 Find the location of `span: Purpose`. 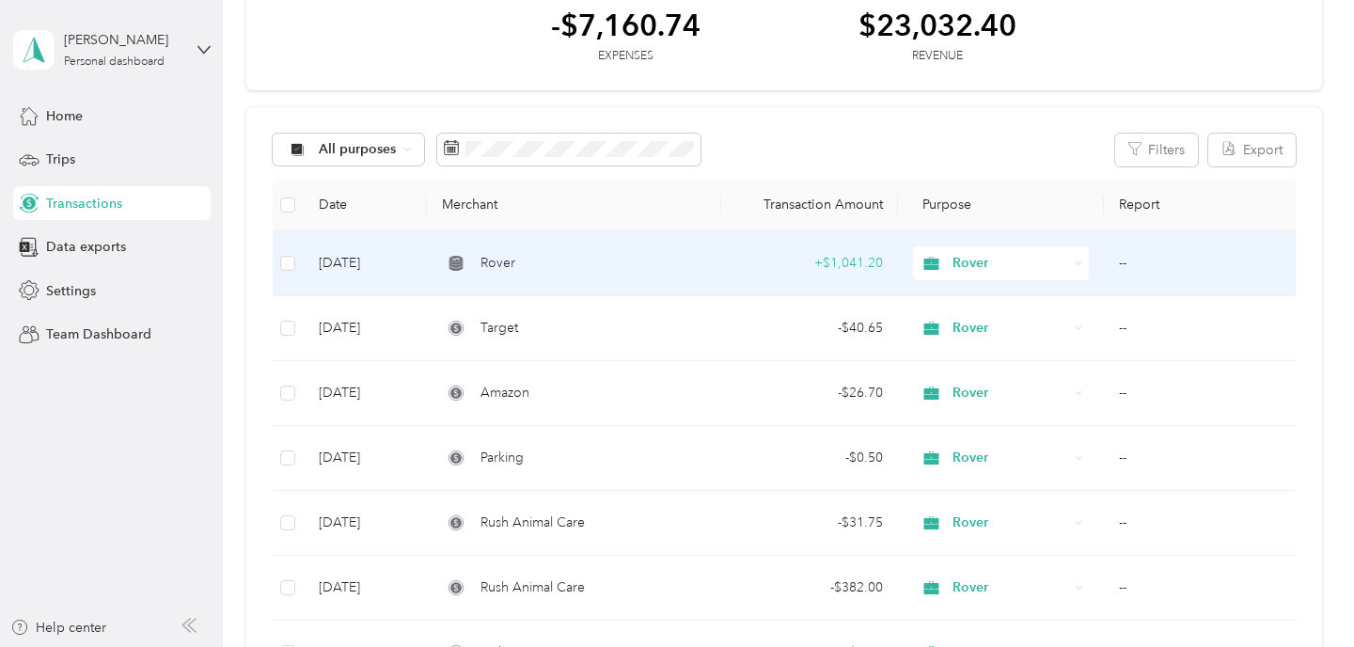

span: Purpose is located at coordinates (942, 204).